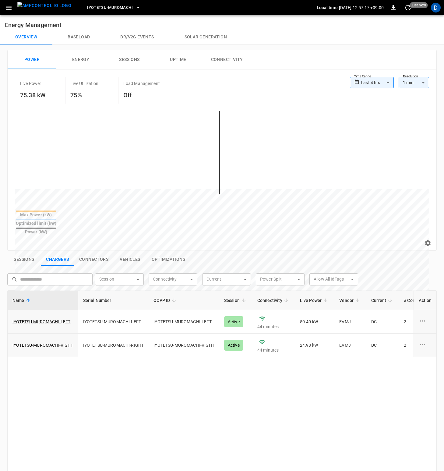 The image size is (444, 471). I want to click on span: Name, so click(22, 300).